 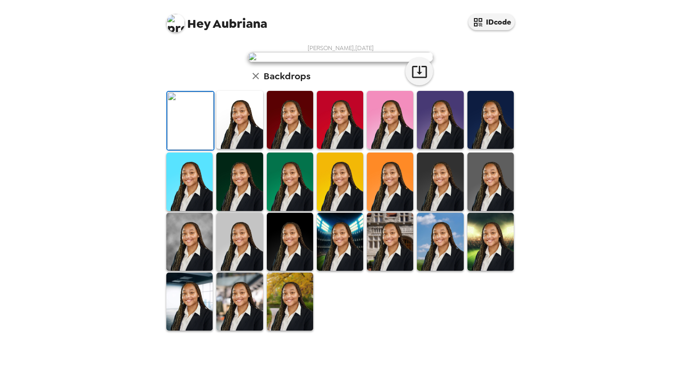 What do you see at coordinates (341, 57) in the screenshot?
I see `img: user` at bounding box center [341, 57].